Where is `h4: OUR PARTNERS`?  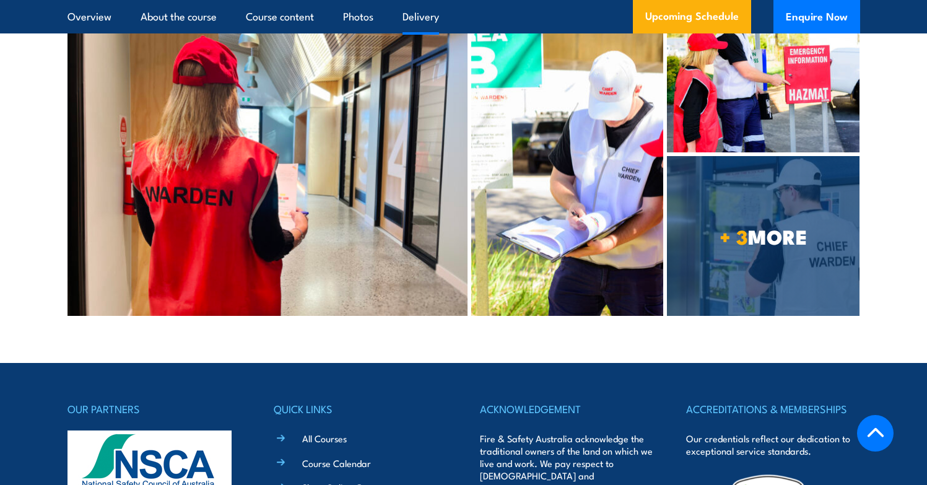
h4: OUR PARTNERS is located at coordinates (154, 409).